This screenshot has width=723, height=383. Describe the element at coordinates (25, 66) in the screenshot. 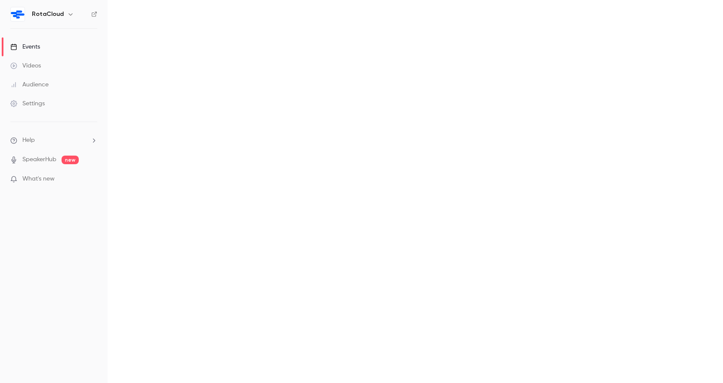

I see `div: Videos` at that location.